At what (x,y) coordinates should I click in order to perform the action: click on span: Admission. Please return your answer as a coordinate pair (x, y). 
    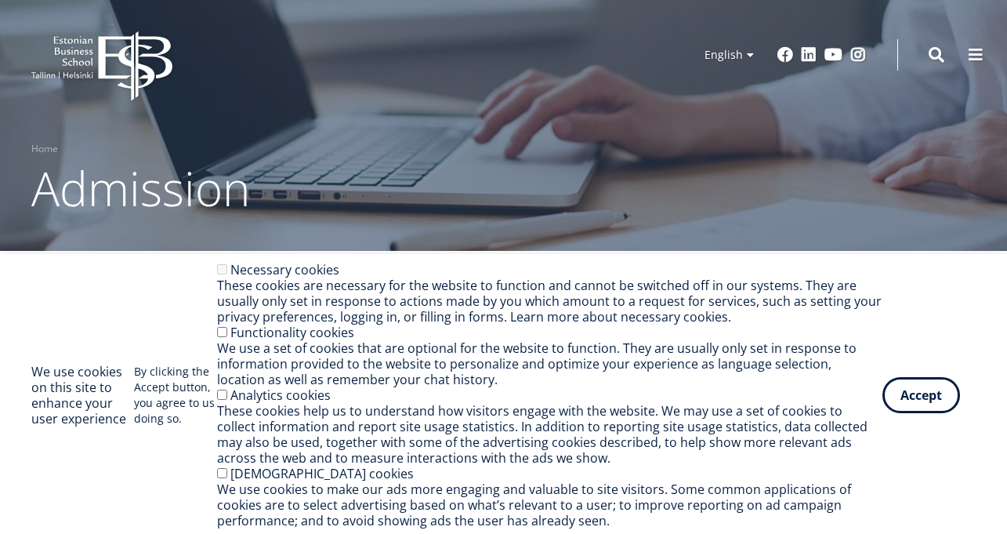
    Looking at the image, I should click on (140, 188).